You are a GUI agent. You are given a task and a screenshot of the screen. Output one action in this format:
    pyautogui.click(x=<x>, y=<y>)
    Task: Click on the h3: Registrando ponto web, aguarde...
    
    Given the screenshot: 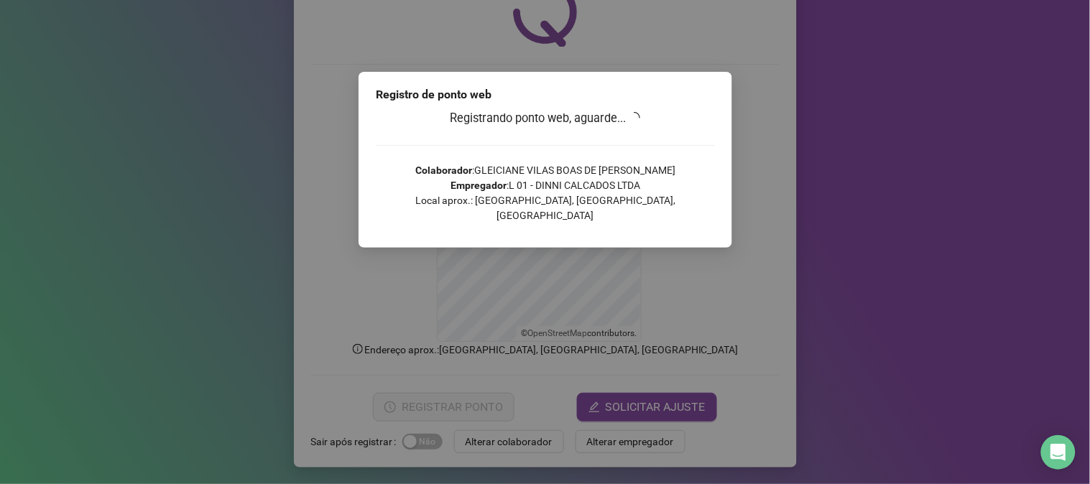 What is the action you would take?
    pyautogui.click(x=545, y=119)
    